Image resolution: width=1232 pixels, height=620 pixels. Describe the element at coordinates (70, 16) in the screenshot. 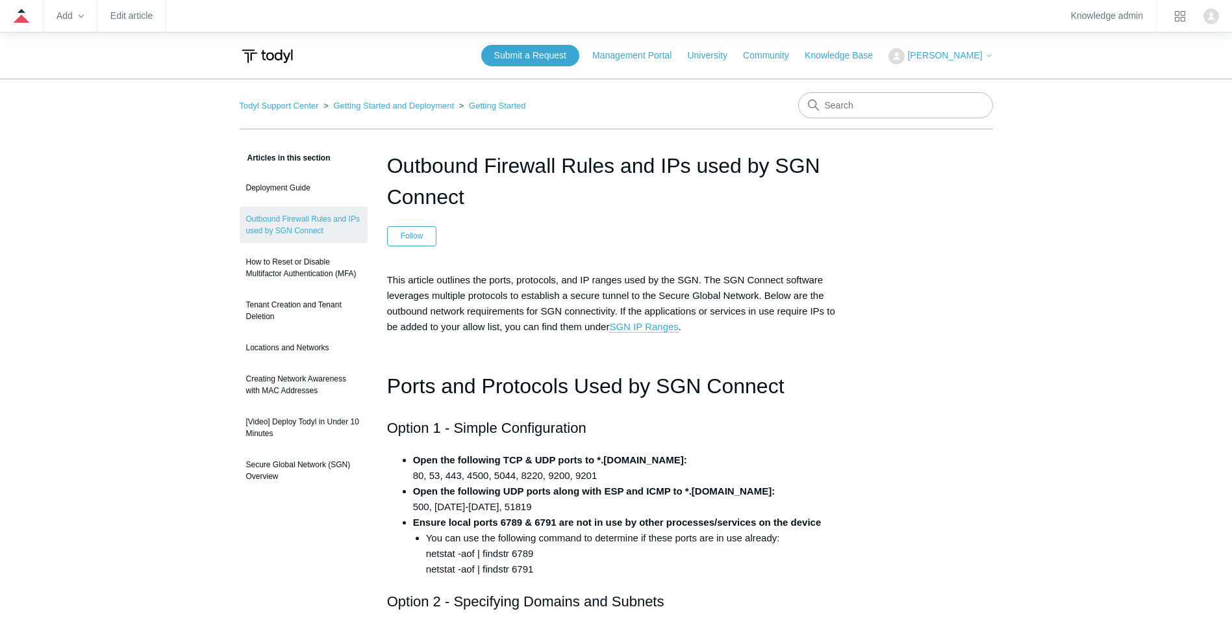

I see `zd-hc-trigger: Add` at that location.